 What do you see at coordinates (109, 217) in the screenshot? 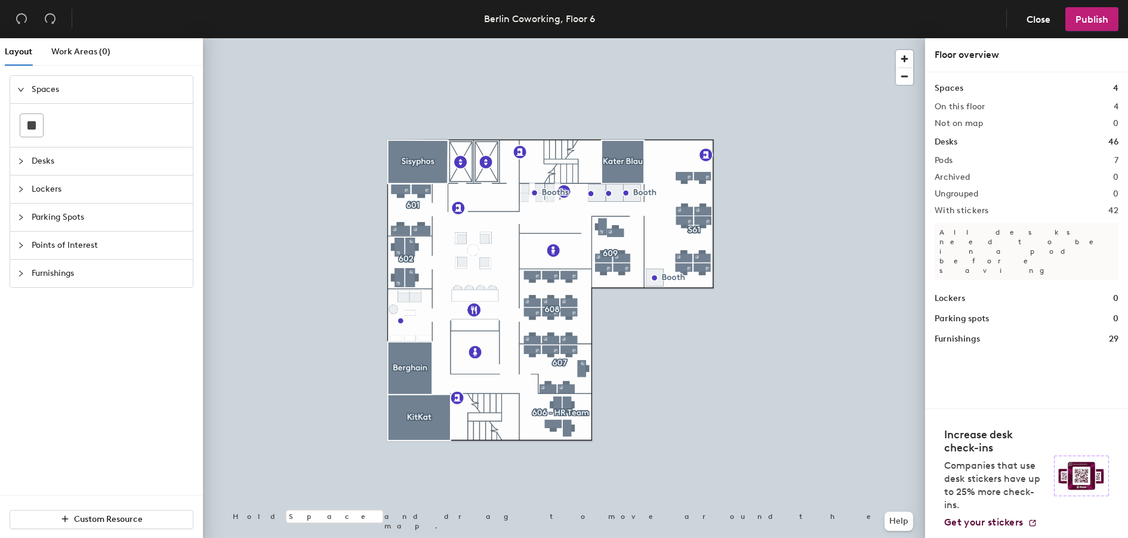
I see `span: Parking Spots` at bounding box center [109, 217].